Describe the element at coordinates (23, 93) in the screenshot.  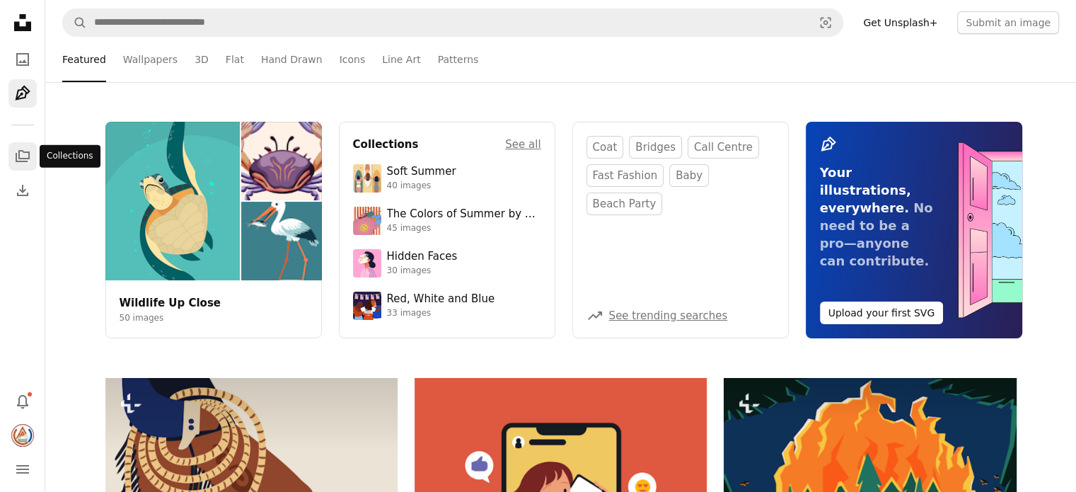
I see `a: Illustrations` at that location.